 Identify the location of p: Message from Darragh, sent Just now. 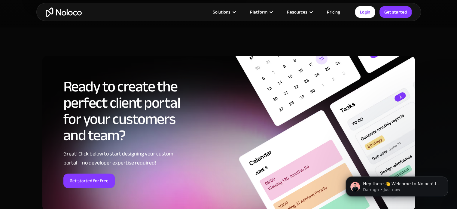
(65, 26).